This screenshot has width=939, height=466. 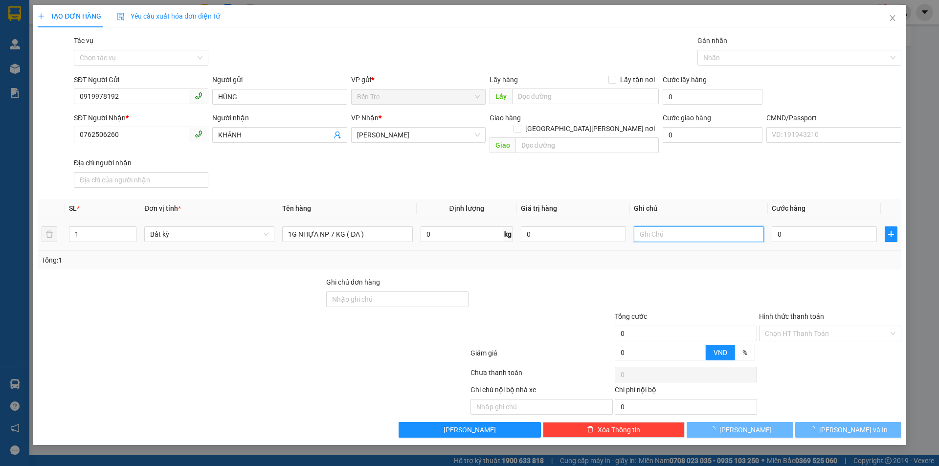 I want to click on div: VP gửi, so click(x=418, y=80).